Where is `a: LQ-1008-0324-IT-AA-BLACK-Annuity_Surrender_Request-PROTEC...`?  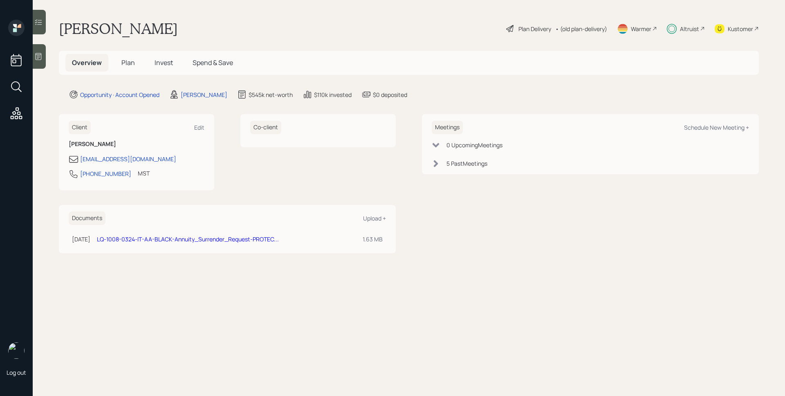 a: LQ-1008-0324-IT-AA-BLACK-Annuity_Surrender_Request-PROTEC... is located at coordinates (188, 239).